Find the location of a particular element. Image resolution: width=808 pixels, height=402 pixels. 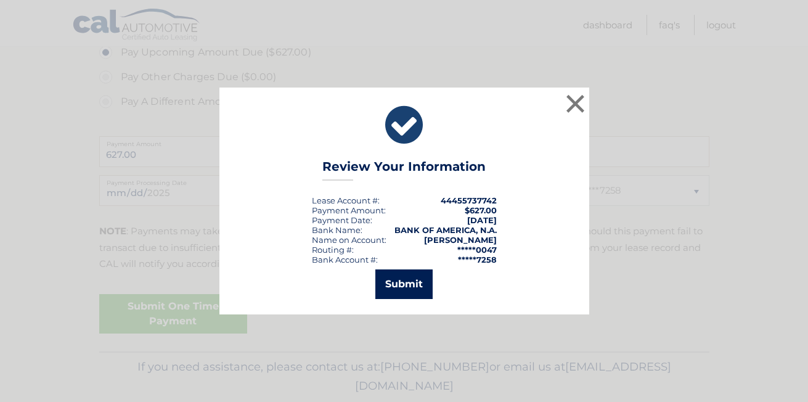

h3: Review Your Information is located at coordinates (404, 170).